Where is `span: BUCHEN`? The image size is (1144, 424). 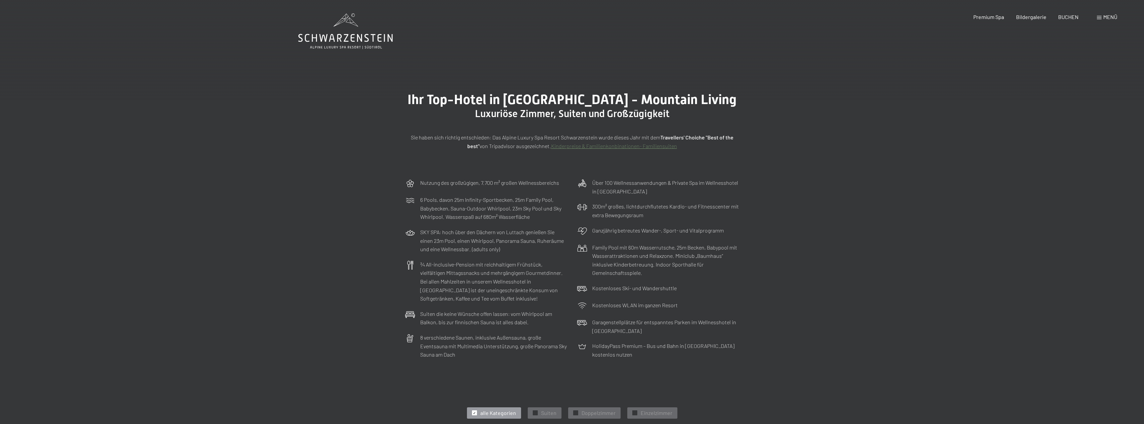 span: BUCHEN is located at coordinates (1068, 17).